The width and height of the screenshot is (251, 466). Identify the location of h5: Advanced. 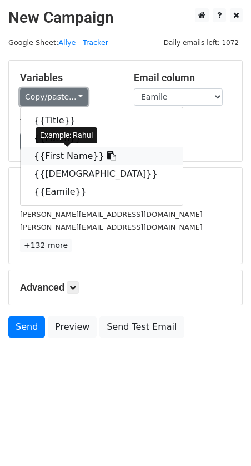
(126, 287).